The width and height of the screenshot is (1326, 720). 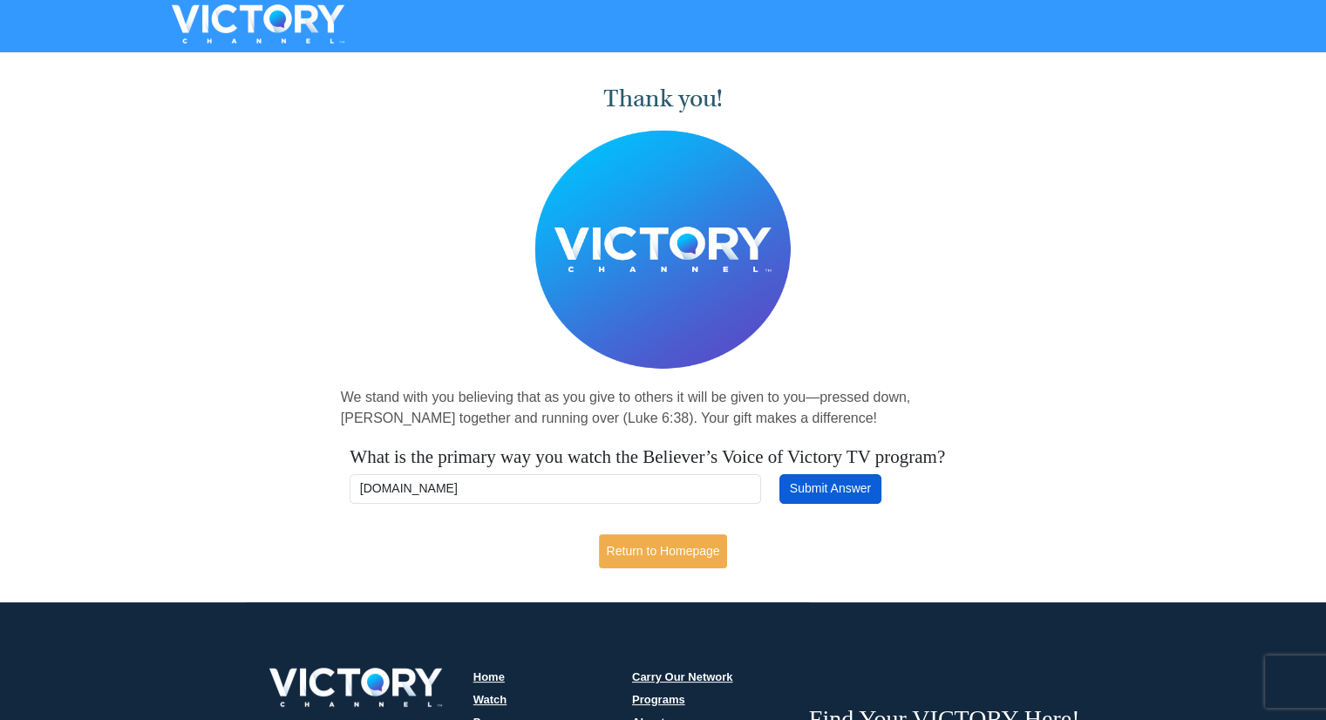 What do you see at coordinates (663, 551) in the screenshot?
I see `a: Return to Homepage` at bounding box center [663, 551].